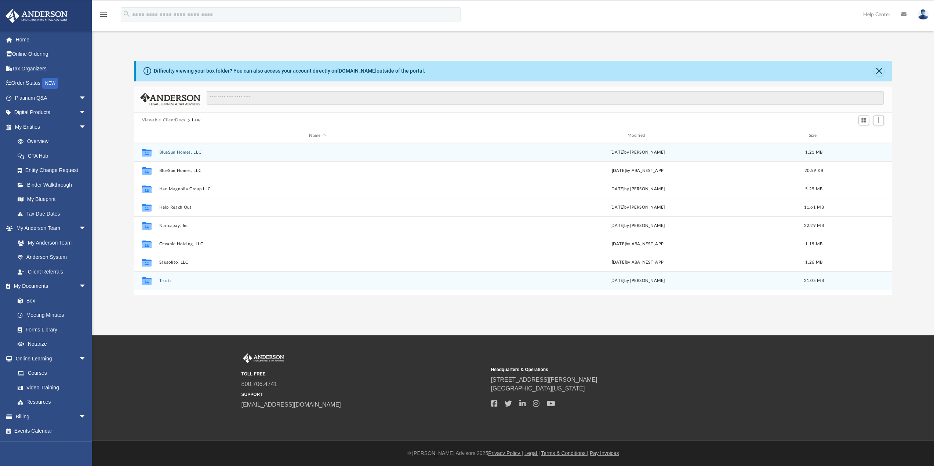 The height and width of the screenshot is (466, 934). Describe the element at coordinates (814, 244) in the screenshot. I see `span: 1.15 MB` at that location.